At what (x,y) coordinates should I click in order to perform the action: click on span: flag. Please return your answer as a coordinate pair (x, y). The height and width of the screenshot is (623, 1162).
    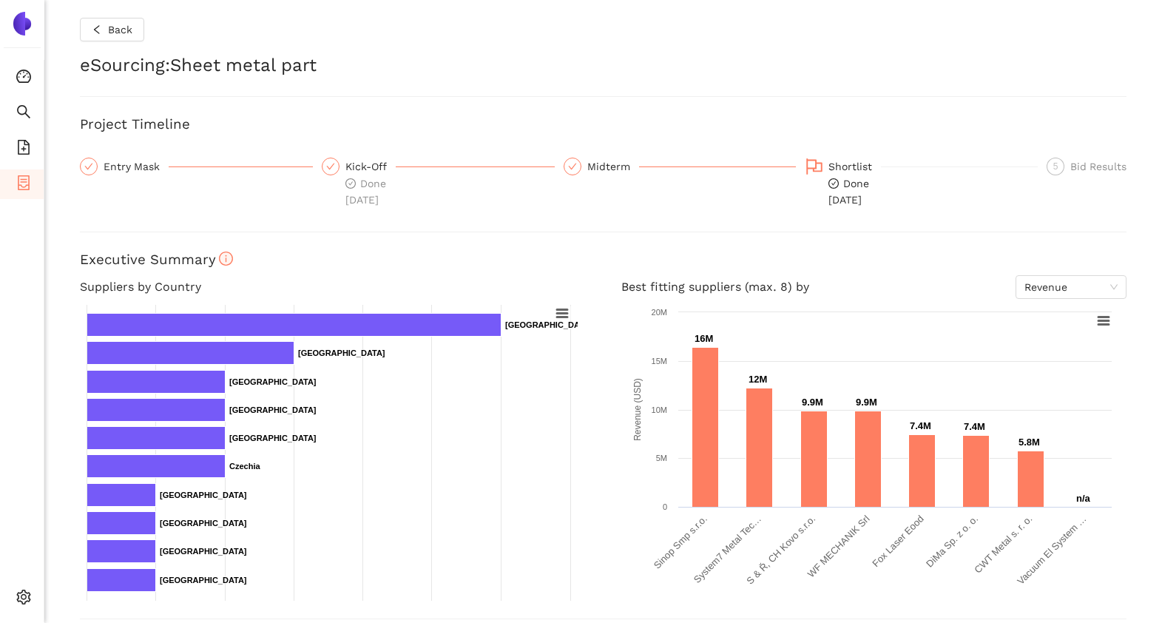
    Looking at the image, I should click on (814, 166).